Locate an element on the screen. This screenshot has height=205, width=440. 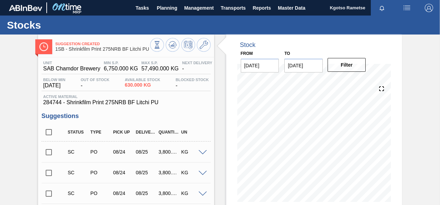
span: Next Delivery is located at coordinates (197, 63).